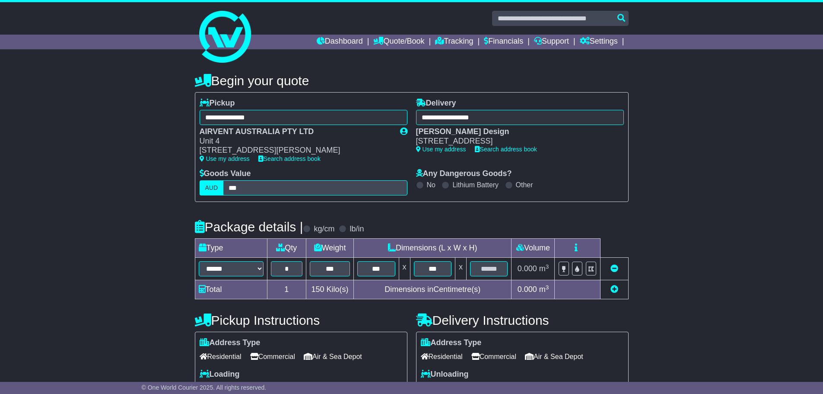 The height and width of the screenshot is (394, 823). I want to click on a: Settings, so click(599, 42).